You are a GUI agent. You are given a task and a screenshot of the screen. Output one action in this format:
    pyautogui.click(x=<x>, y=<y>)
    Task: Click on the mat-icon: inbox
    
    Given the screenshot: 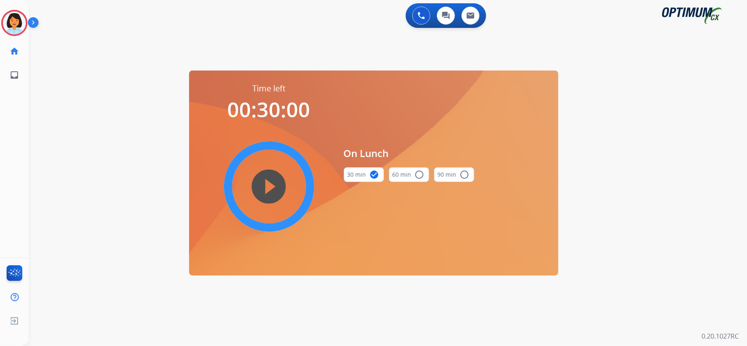 What is the action you would take?
    pyautogui.click(x=14, y=75)
    